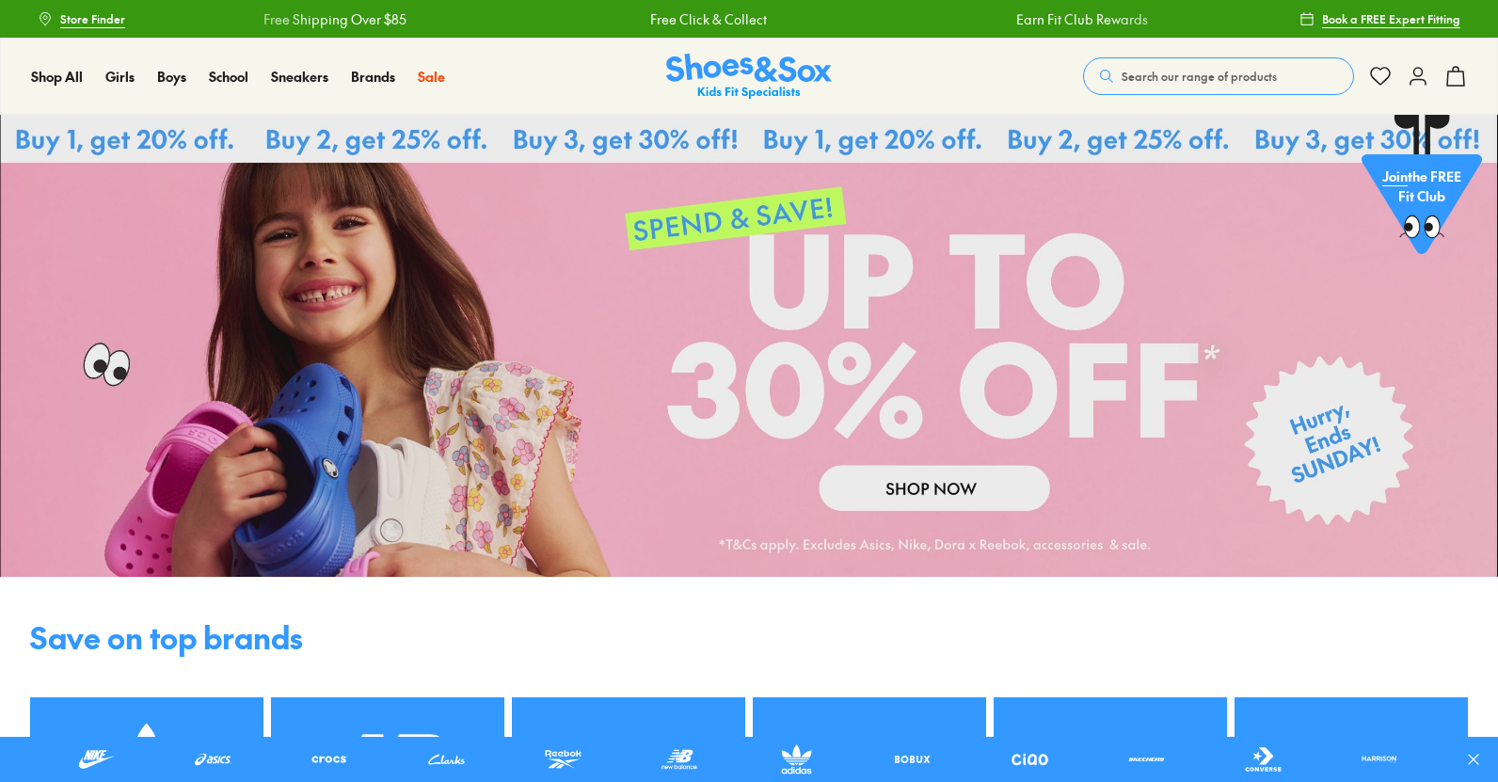 The width and height of the screenshot is (1498, 782). What do you see at coordinates (1081, 19) in the screenshot?
I see `a: Earn Fit Club Rewards` at bounding box center [1081, 19].